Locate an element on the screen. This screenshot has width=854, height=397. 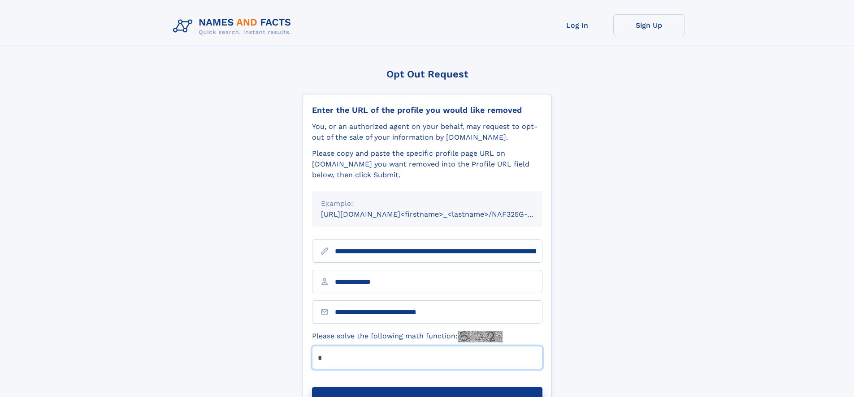
div: Enter the URL of the profile you would like removed is located at coordinates (427, 110).